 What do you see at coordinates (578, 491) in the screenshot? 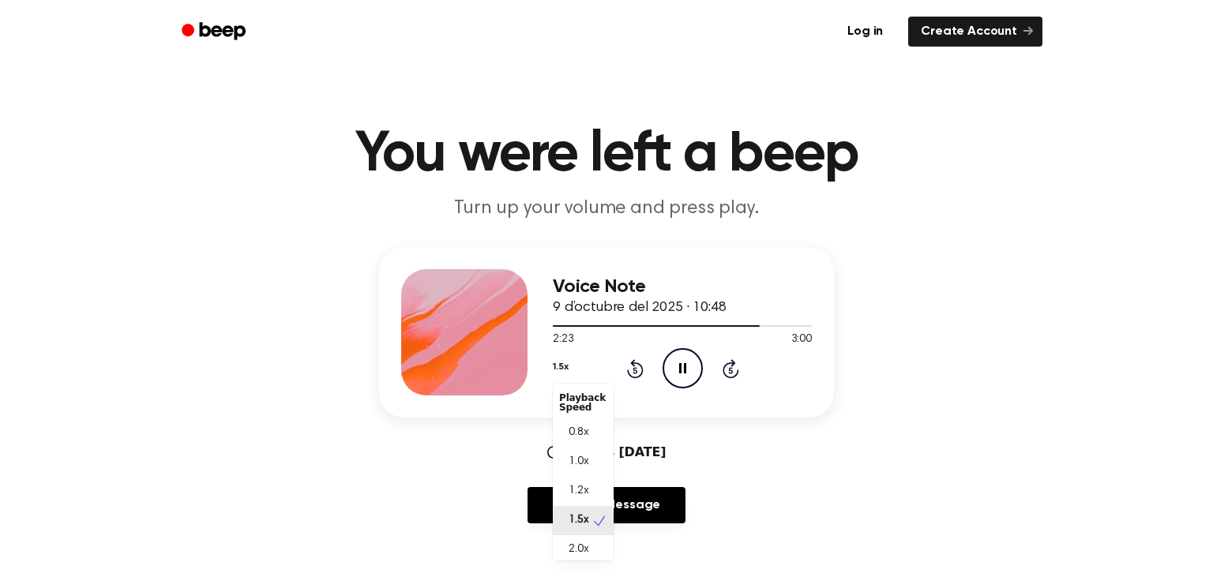
I see `span: 1.2x` at bounding box center [578, 491].